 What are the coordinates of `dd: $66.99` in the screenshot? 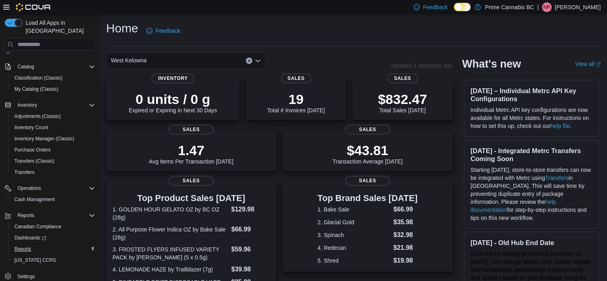 It's located at (406, 209).